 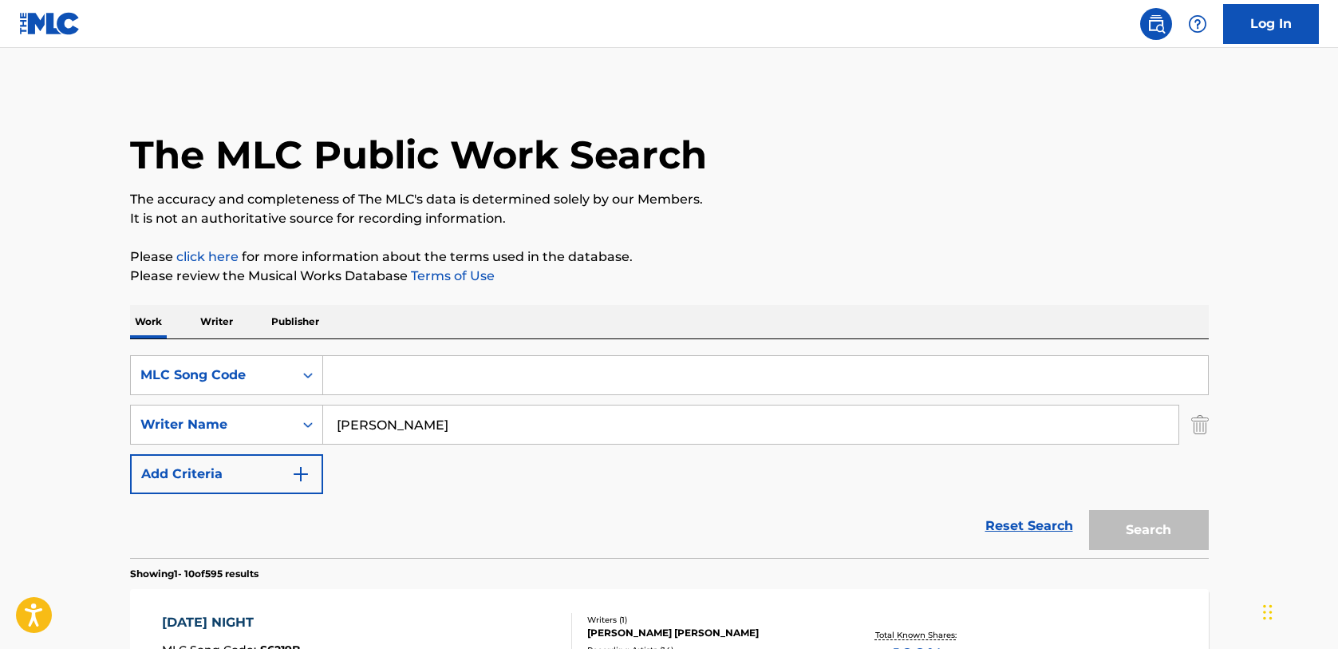 What do you see at coordinates (1156, 24) in the screenshot?
I see `img: search` at bounding box center [1156, 24].